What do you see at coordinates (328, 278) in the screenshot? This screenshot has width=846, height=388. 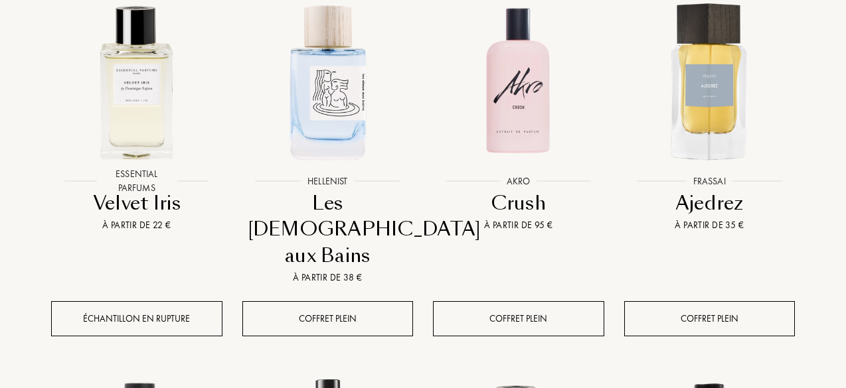 I see `div: À partir de 38 €` at bounding box center [328, 278].